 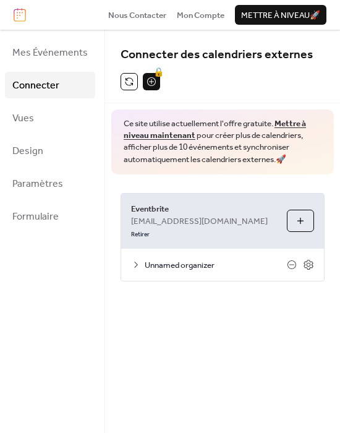 I want to click on a: Mes Événements, so click(x=50, y=52).